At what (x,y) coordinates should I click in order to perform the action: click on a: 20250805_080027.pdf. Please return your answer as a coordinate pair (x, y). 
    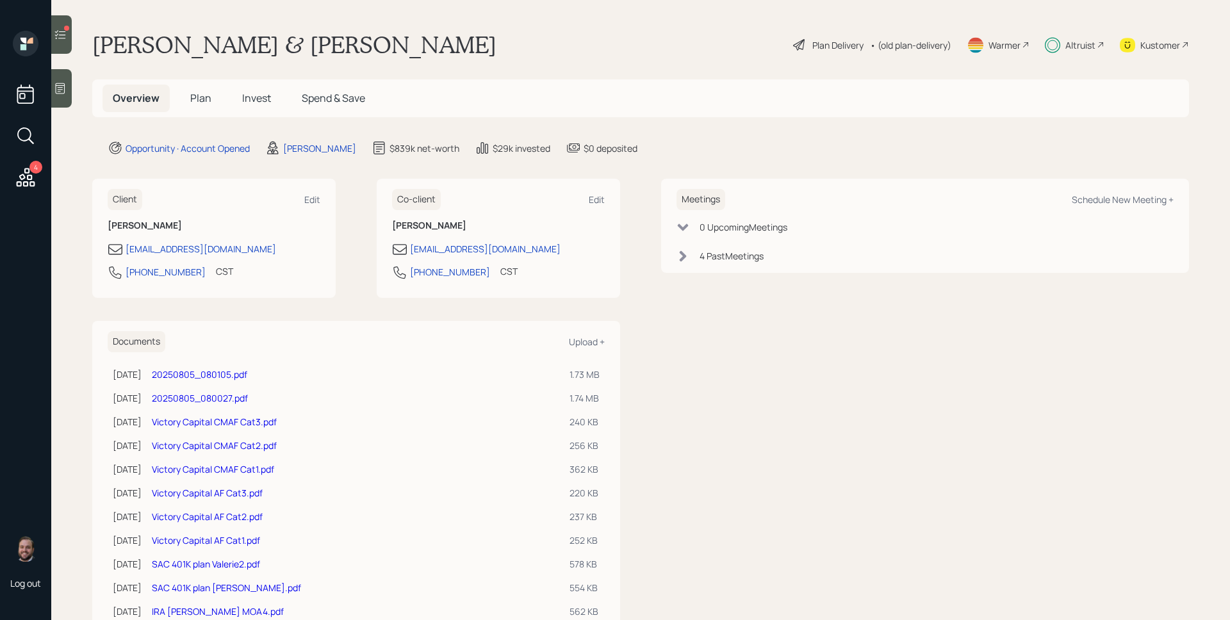
    Looking at the image, I should click on (200, 398).